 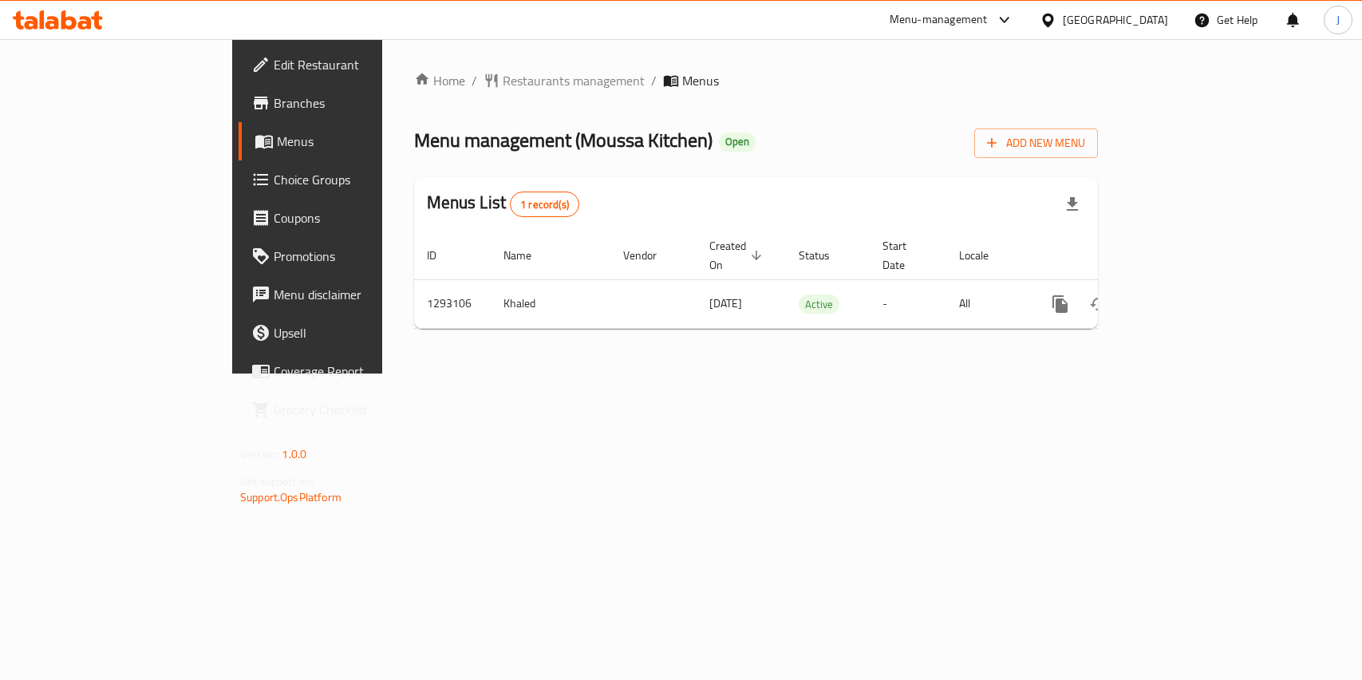 I want to click on span: Add New Menu, so click(x=1036, y=143).